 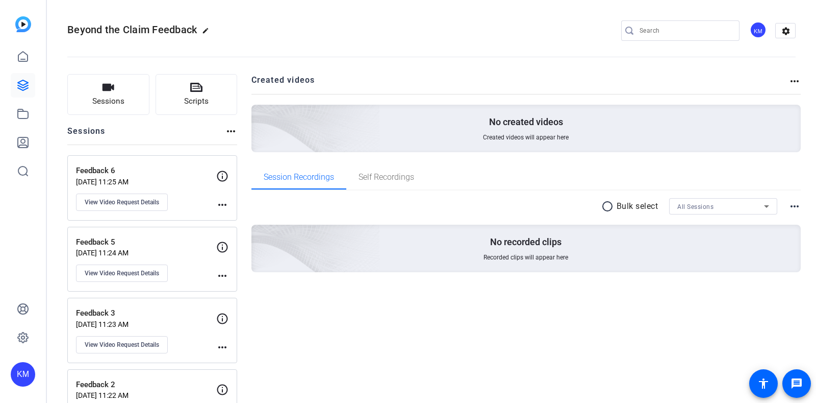 What do you see at coordinates (526, 257) in the screenshot?
I see `span: Recorded clips will appear here` at bounding box center [526, 257].